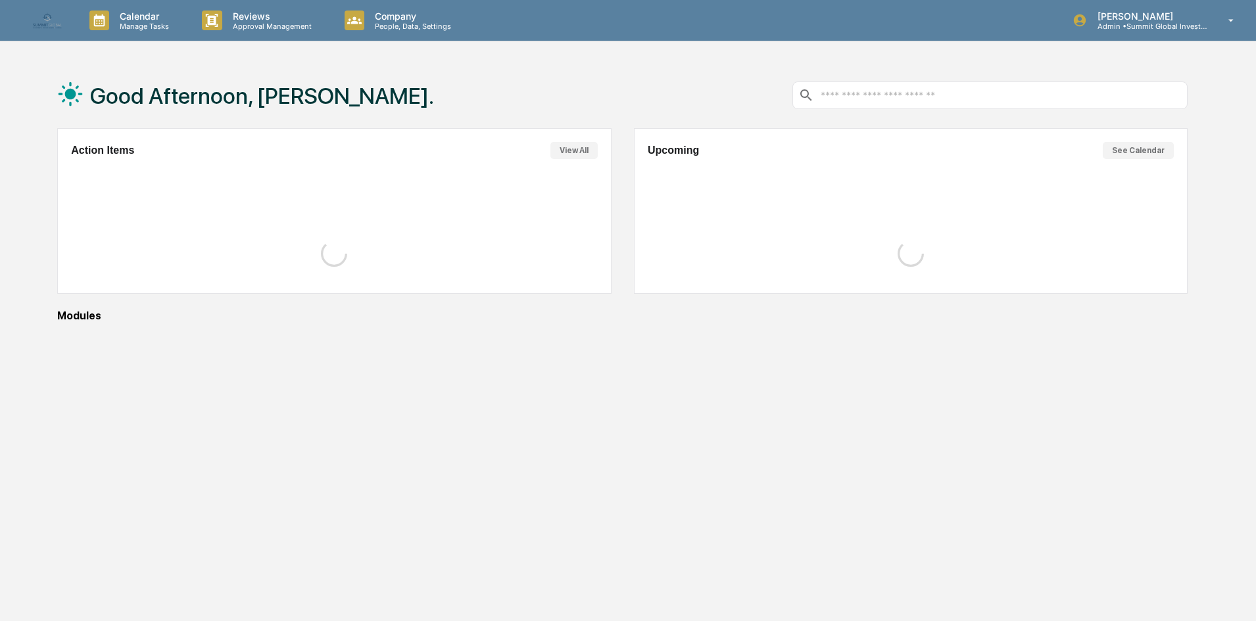 The height and width of the screenshot is (621, 1256). What do you see at coordinates (1138, 151) in the screenshot?
I see `button: See Calendar` at bounding box center [1138, 151].